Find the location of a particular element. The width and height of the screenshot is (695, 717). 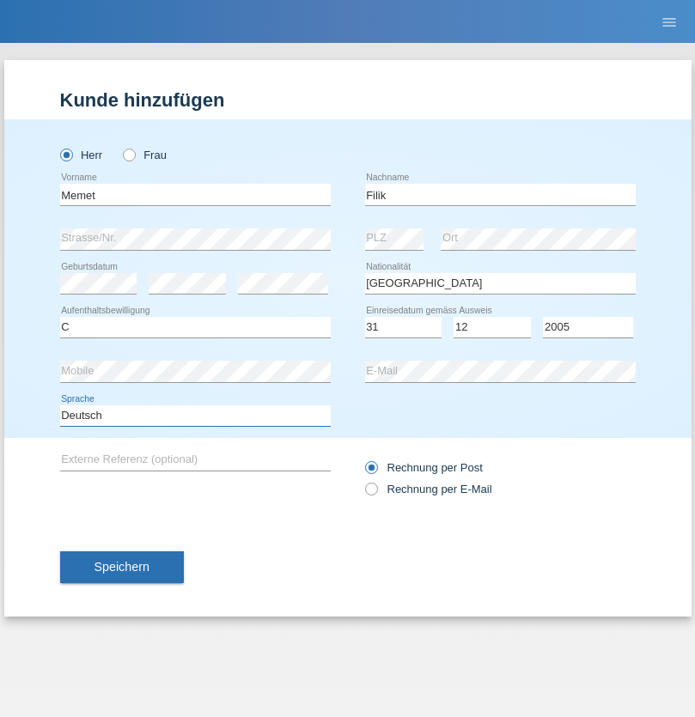

label: Herr is located at coordinates (82, 155).